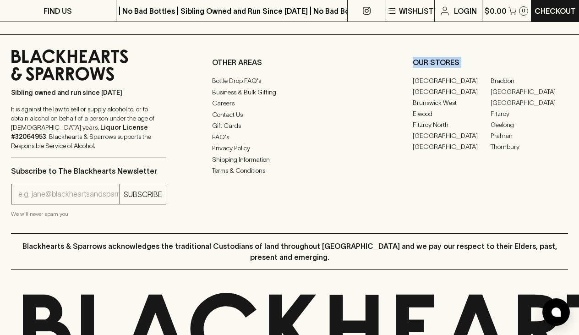  I want to click on p: Checkout, so click(556, 11).